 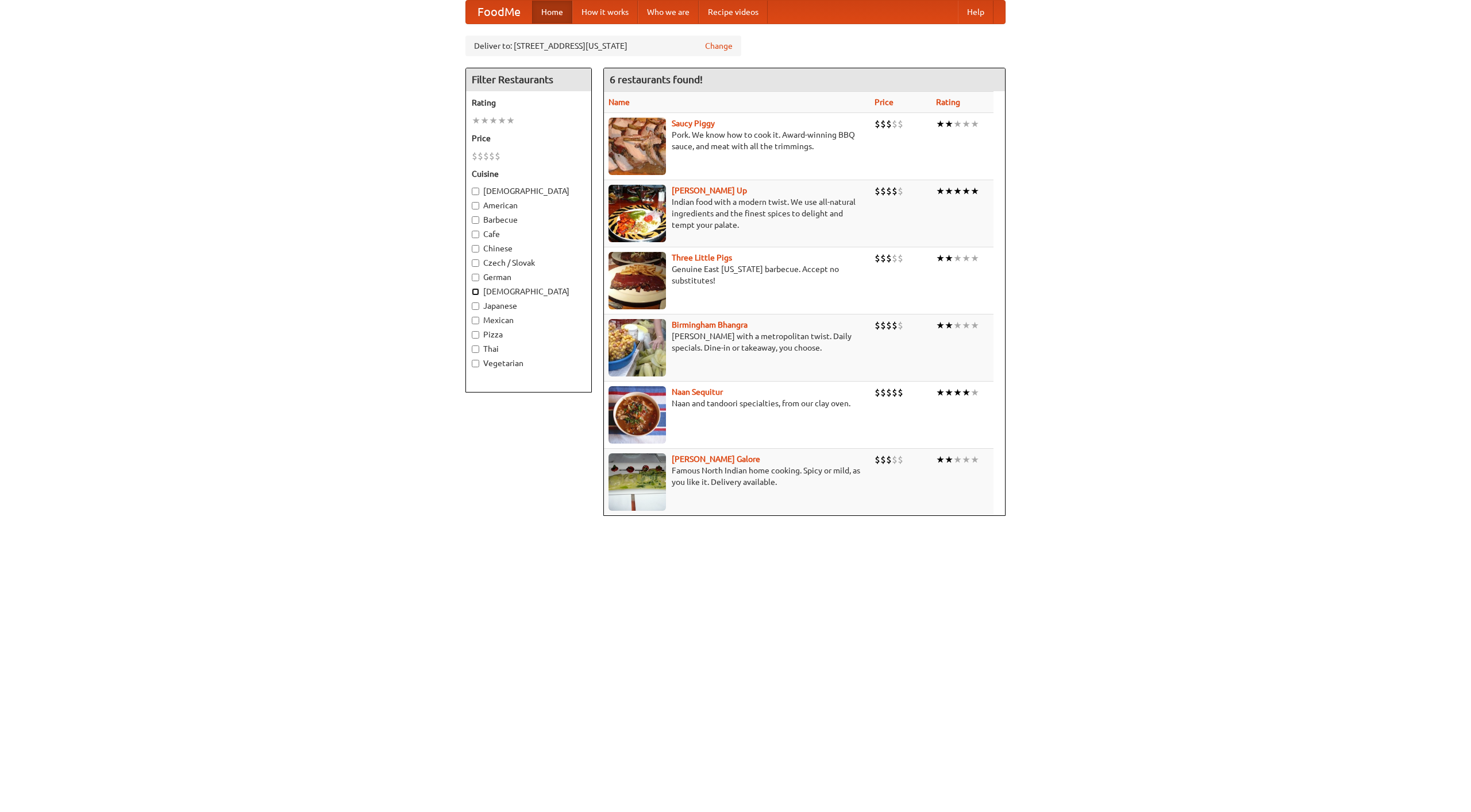 What do you see at coordinates (718, 46) in the screenshot?
I see `a: Change` at bounding box center [718, 46].